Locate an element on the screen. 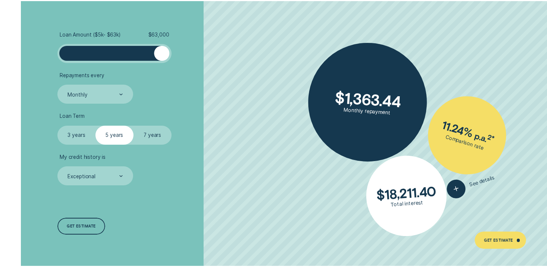 This screenshot has width=547, height=267. div: Monthly is located at coordinates (77, 94).